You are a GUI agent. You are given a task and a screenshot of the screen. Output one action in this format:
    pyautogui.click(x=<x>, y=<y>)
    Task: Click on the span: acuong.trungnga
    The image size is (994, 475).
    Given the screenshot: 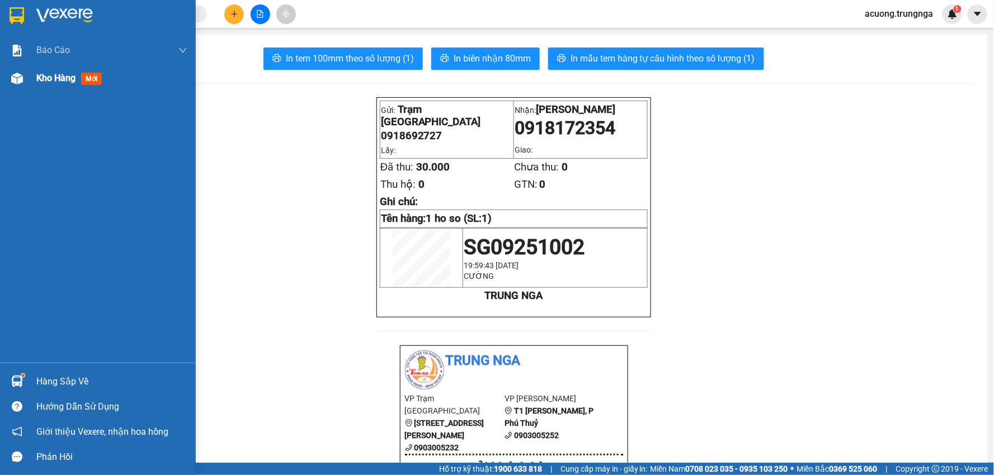 What is the action you would take?
    pyautogui.click(x=899, y=13)
    